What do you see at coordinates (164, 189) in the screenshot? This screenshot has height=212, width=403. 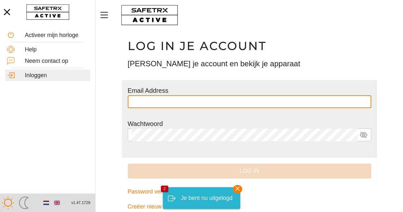 I see `div: 2` at bounding box center [164, 189].